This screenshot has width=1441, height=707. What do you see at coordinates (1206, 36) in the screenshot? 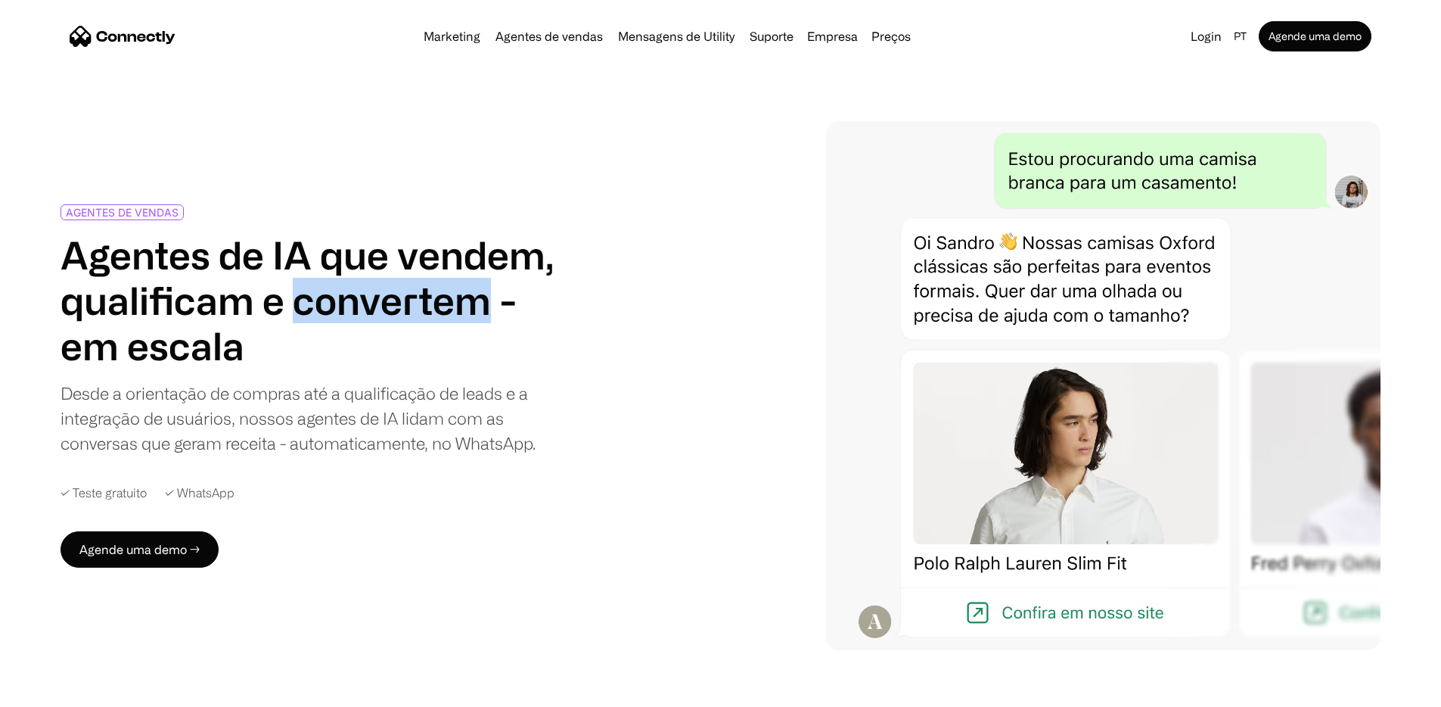
I see `a: Login` at bounding box center [1206, 36].